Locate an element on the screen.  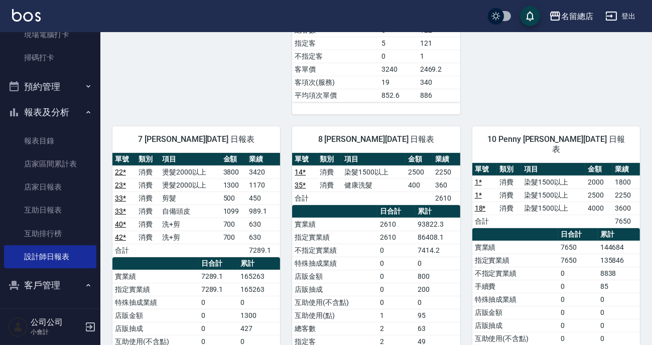
td: 360 is located at coordinates (446, 185).